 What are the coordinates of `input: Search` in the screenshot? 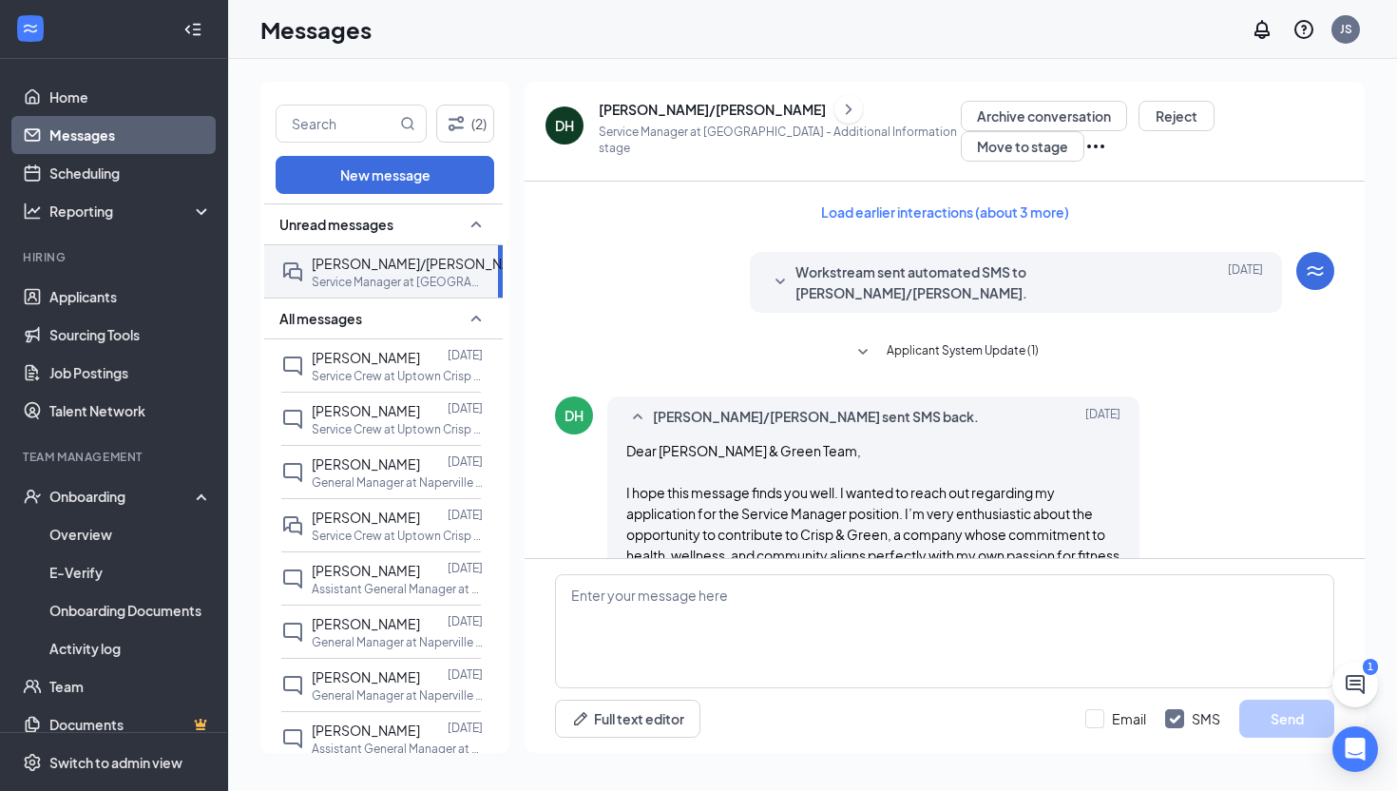 It's located at (336, 124).